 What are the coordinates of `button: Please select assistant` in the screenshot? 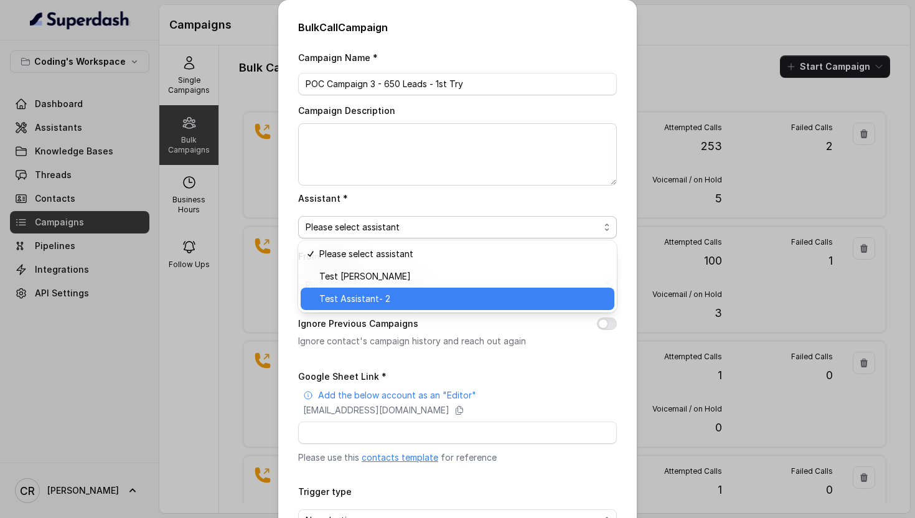 It's located at (457, 227).